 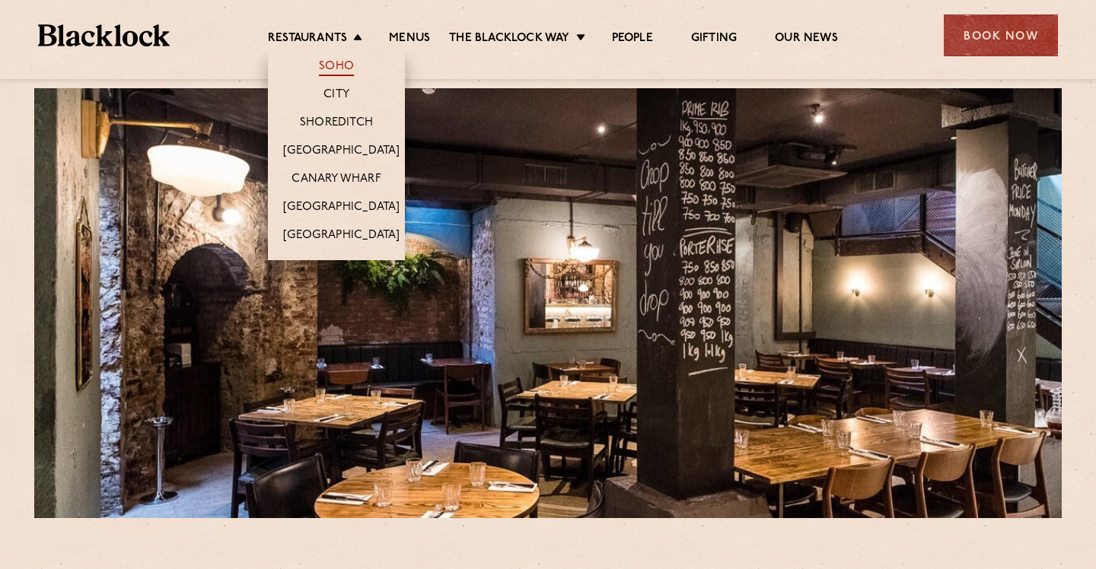 I want to click on a: Our News, so click(x=806, y=40).